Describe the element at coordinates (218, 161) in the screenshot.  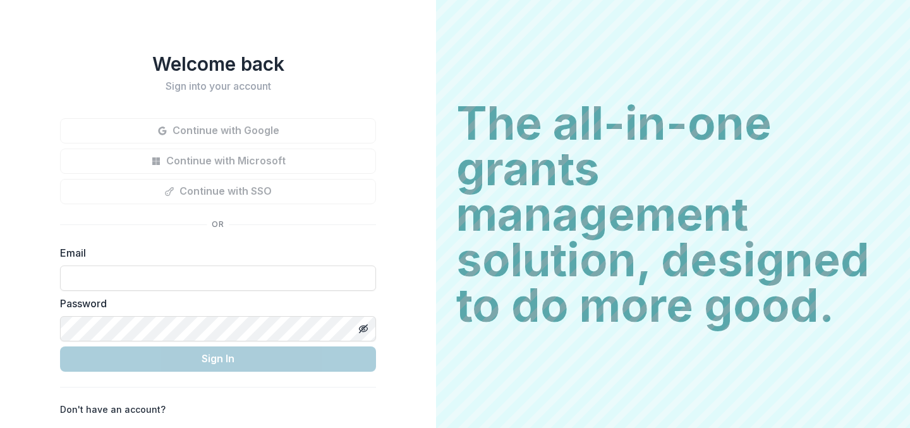
I see `button: Continue with Microsoft` at that location.